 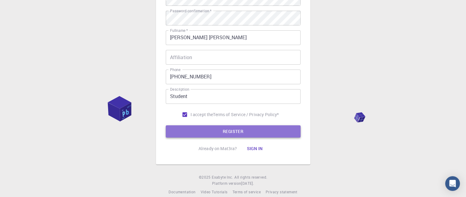 What do you see at coordinates (182, 192) in the screenshot?
I see `span: Documentation` at bounding box center [182, 192].